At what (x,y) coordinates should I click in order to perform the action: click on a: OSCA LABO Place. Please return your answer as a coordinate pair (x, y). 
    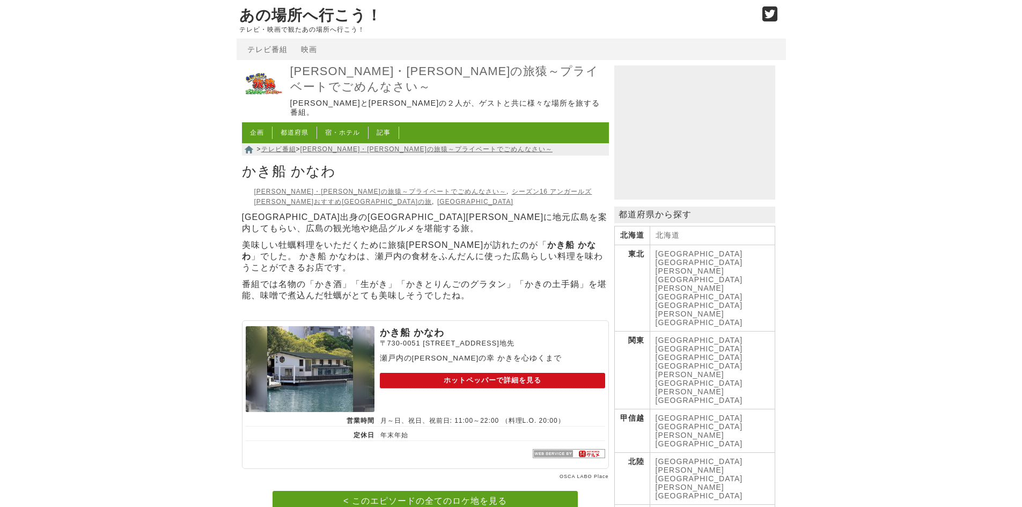
    Looking at the image, I should click on (584, 476).